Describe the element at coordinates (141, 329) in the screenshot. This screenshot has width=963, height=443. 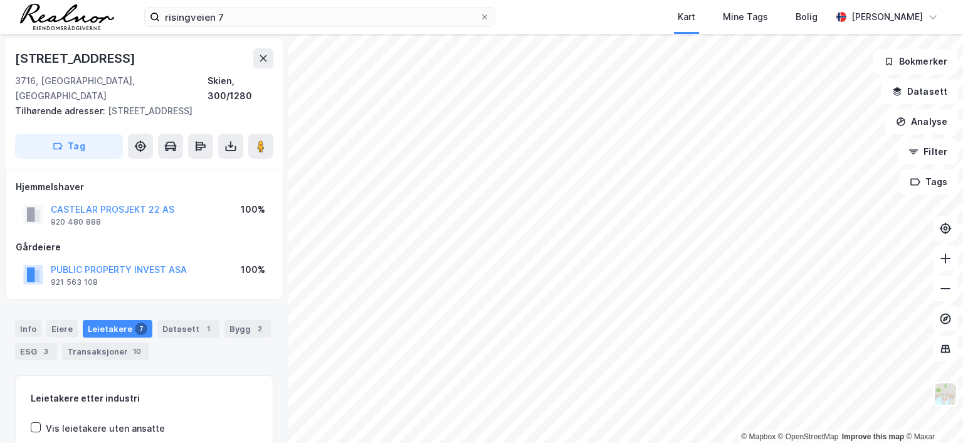
I see `div: 7` at that location.